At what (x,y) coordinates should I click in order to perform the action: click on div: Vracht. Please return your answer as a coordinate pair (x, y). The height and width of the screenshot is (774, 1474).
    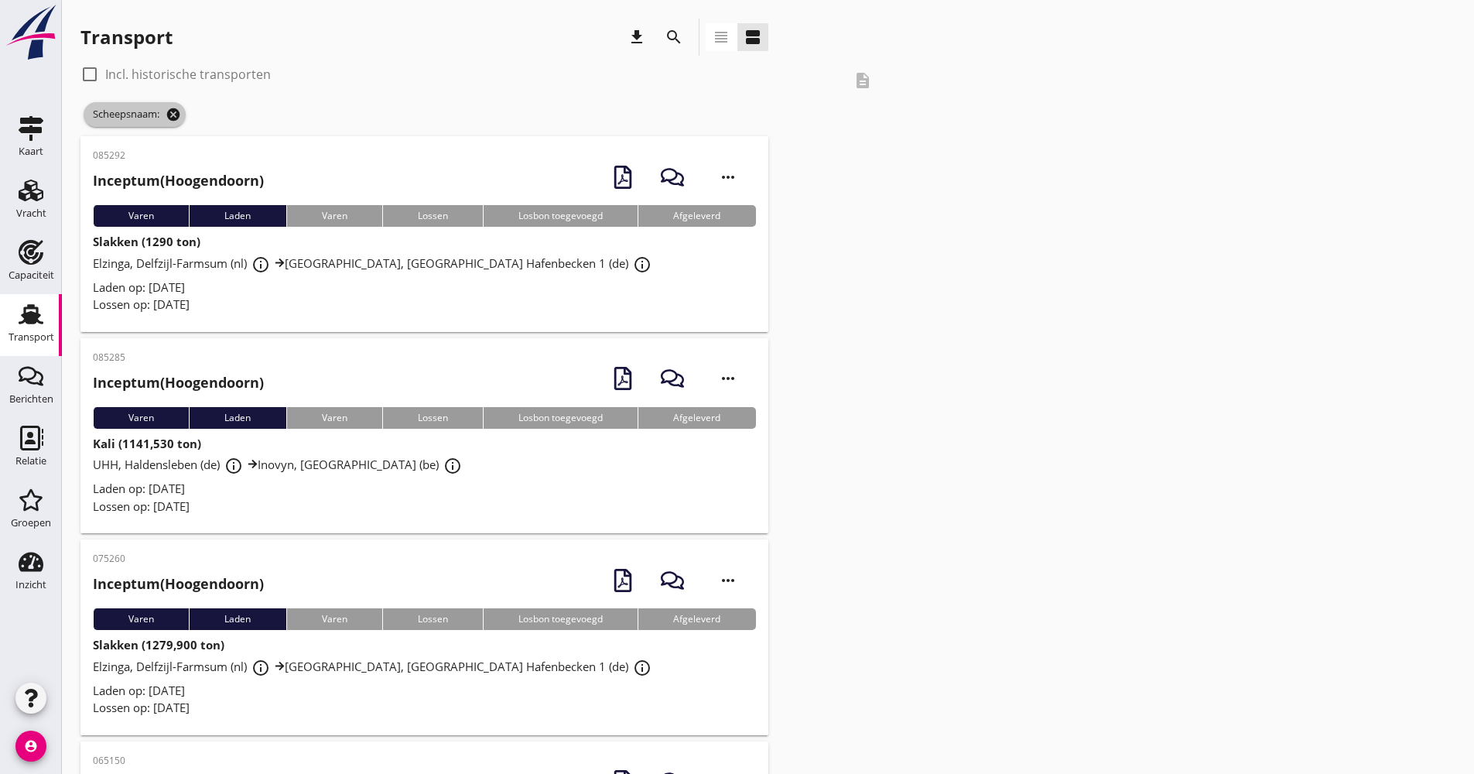
    Looking at the image, I should click on (31, 213).